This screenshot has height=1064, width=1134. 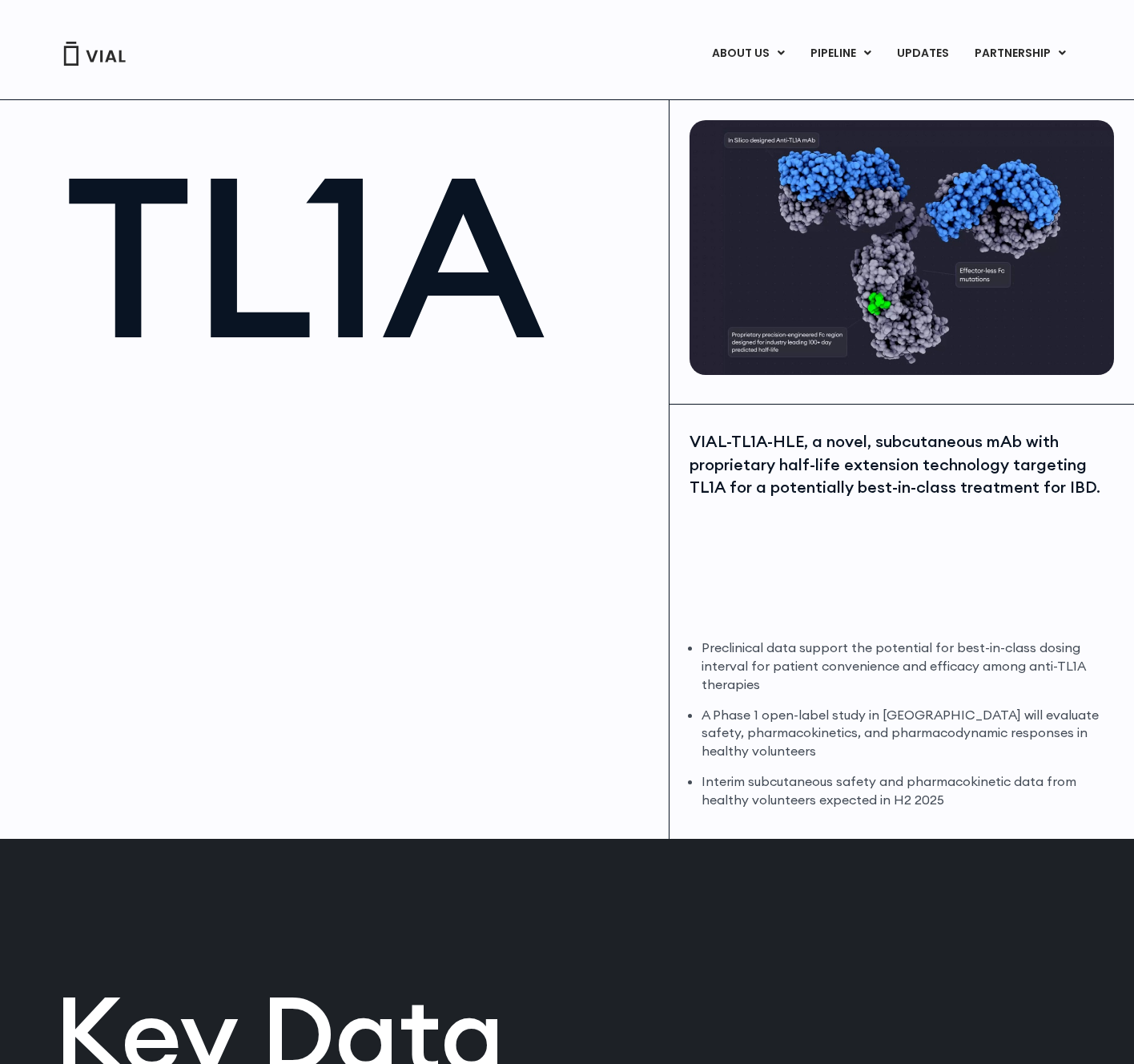 What do you see at coordinates (748, 53) in the screenshot?
I see `a: ABOUT USMenu Toggle` at bounding box center [748, 53].